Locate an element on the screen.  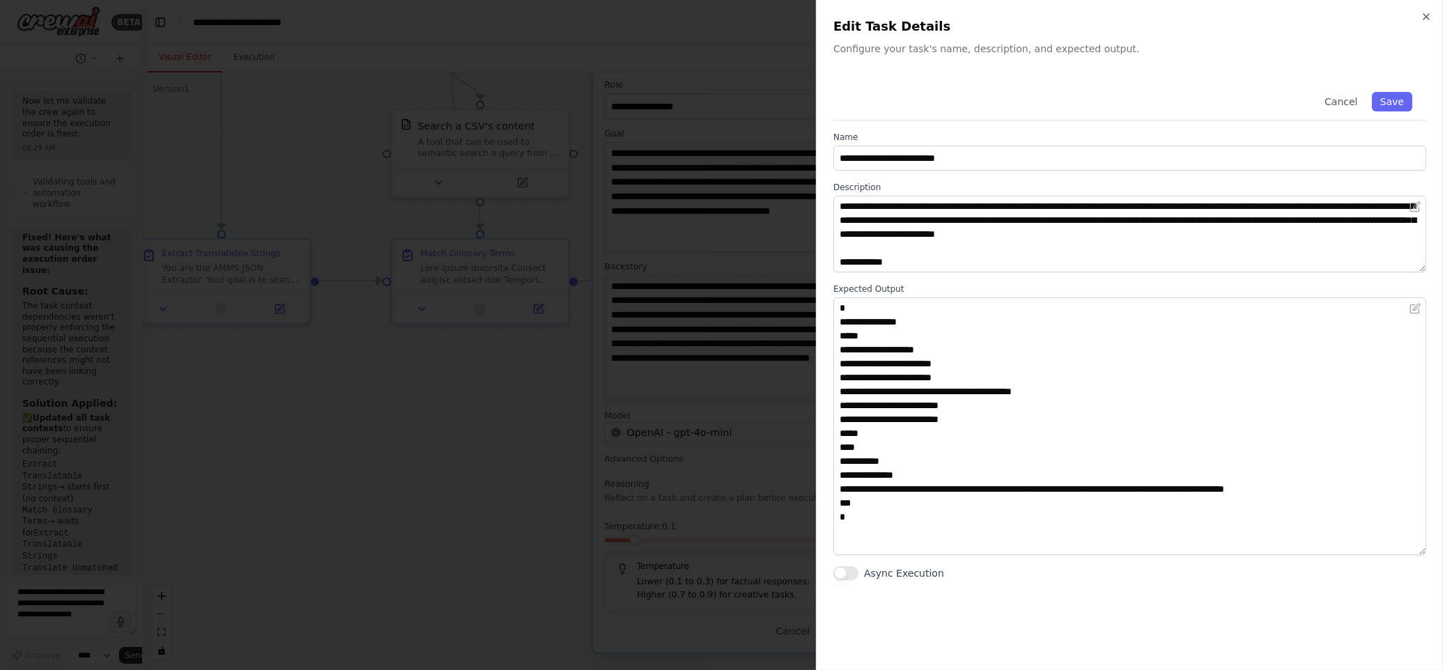
label: Async Execution is located at coordinates (904, 573).